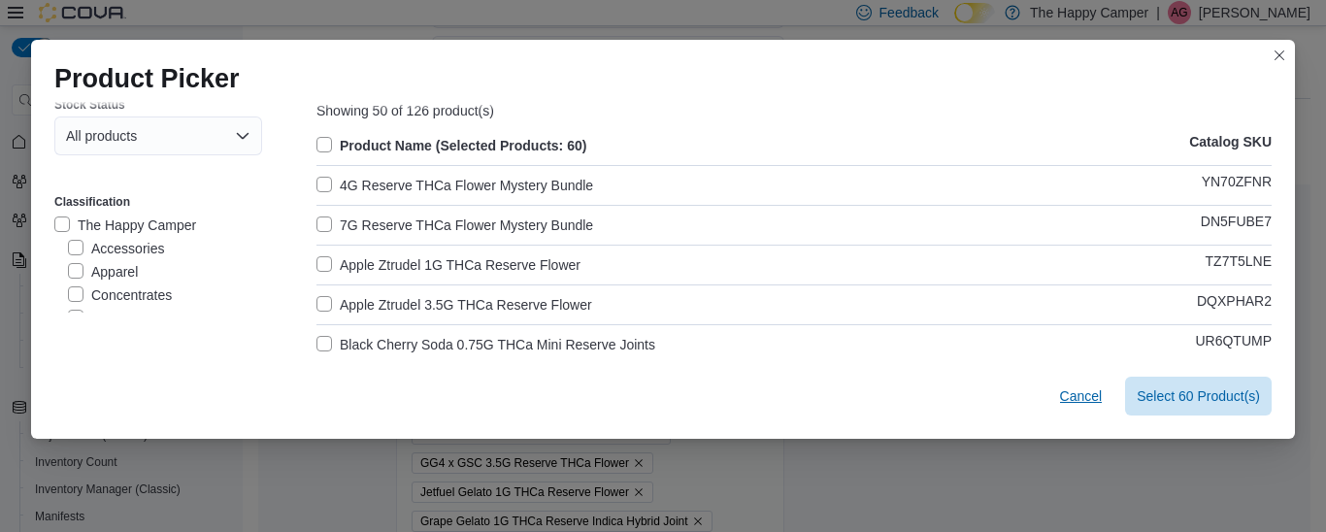 Image resolution: width=1326 pixels, height=532 pixels. Describe the element at coordinates (1082, 396) in the screenshot. I see `span: Cancel` at that location.